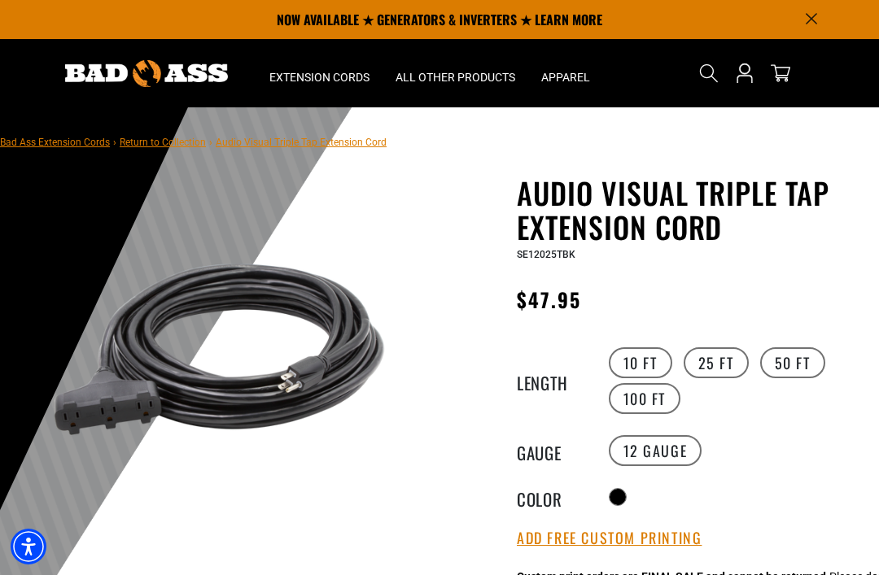  I want to click on img: black, so click(220, 351).